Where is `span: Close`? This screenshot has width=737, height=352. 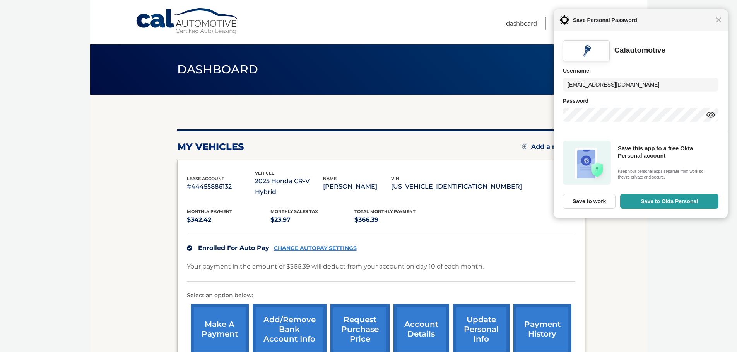 span: Close is located at coordinates (718, 20).